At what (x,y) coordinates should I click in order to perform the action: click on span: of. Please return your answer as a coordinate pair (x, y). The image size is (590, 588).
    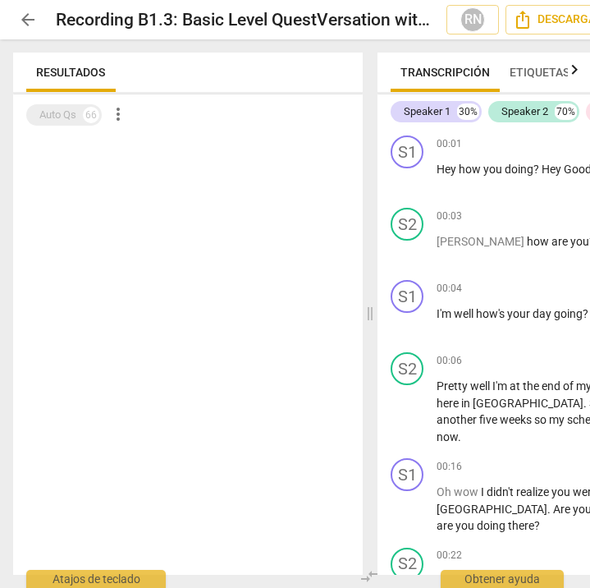
    Looking at the image, I should click on (570, 386).